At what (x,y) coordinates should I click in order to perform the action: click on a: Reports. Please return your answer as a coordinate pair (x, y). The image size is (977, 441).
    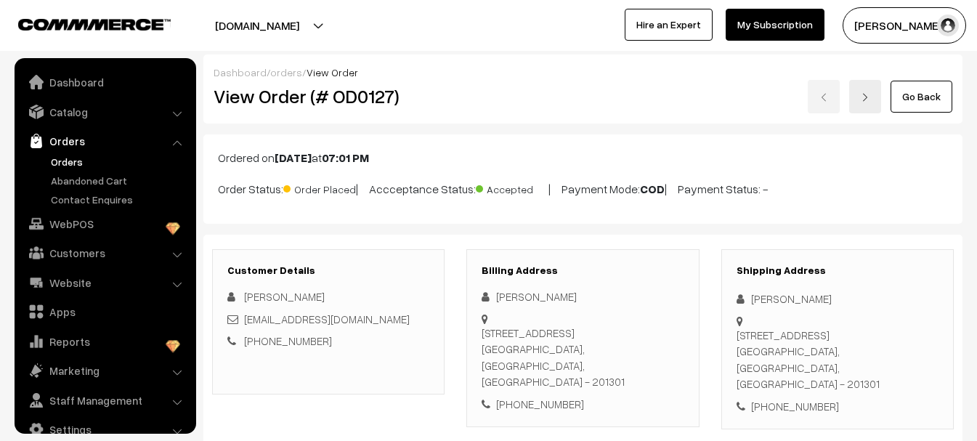
    Looking at the image, I should click on (105, 342).